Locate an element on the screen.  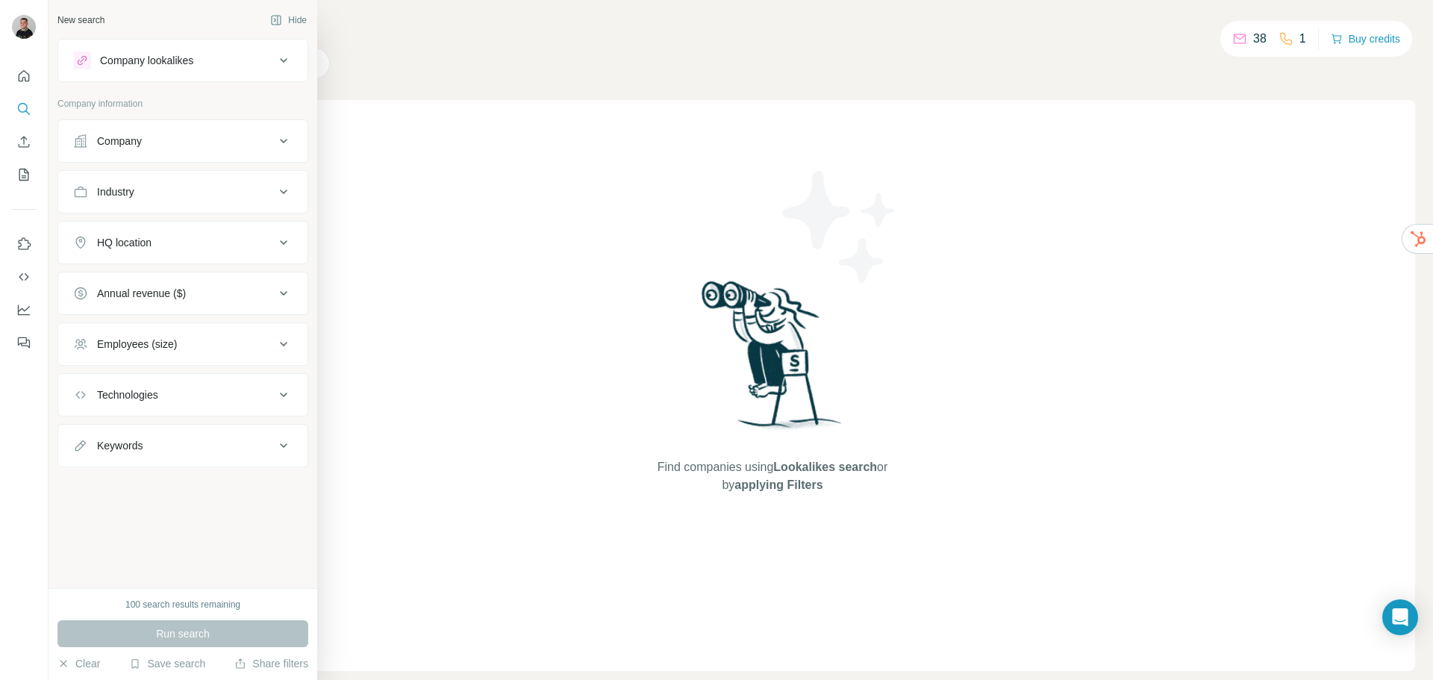
button: Industry is located at coordinates (183, 192).